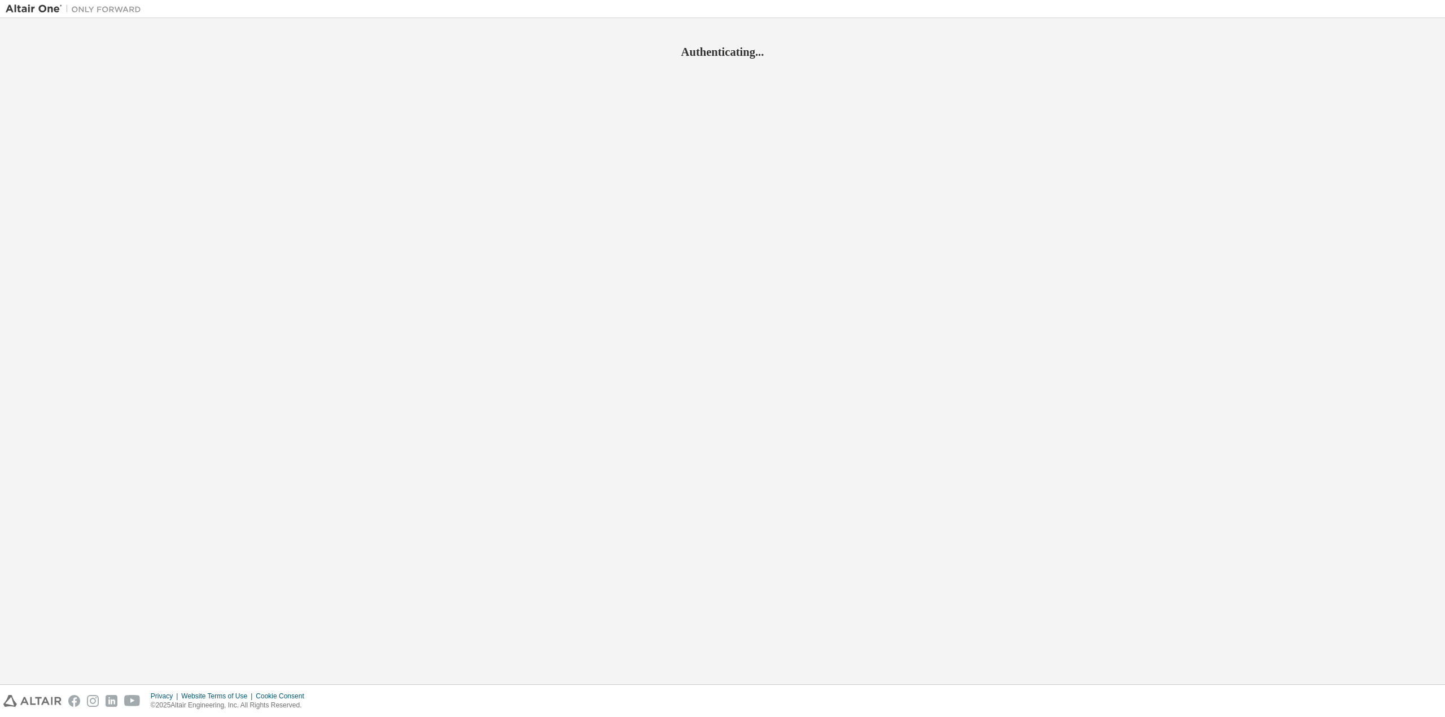  What do you see at coordinates (231, 706) in the screenshot?
I see `p: © 2025 Altair Engineering, Inc. All Rights Reserved.` at bounding box center [231, 706].